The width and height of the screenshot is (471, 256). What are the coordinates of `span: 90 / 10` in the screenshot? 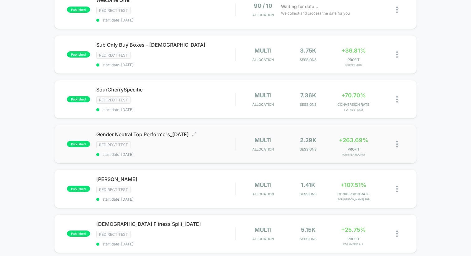 It's located at (263, 6).